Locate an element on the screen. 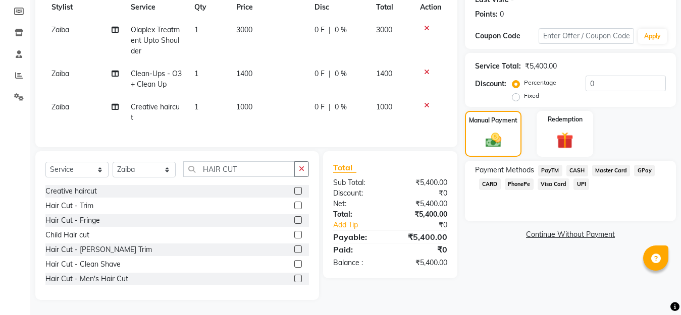 The image size is (681, 315). span: CASH is located at coordinates (577, 171).